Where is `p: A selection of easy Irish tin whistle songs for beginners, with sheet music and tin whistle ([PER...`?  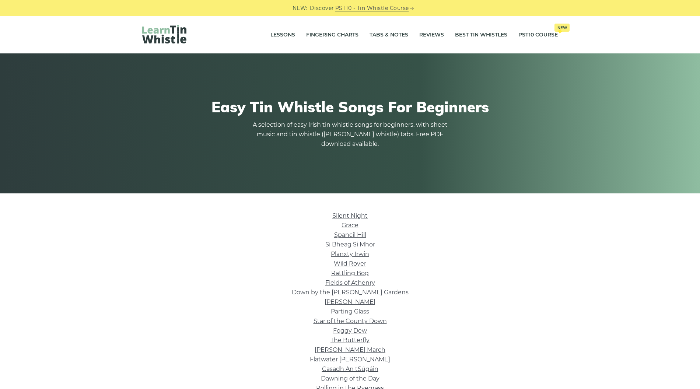
p: A selection of easy Irish tin whistle songs for beginners, with sheet music and tin whistle ([PER... is located at coordinates (350, 134).